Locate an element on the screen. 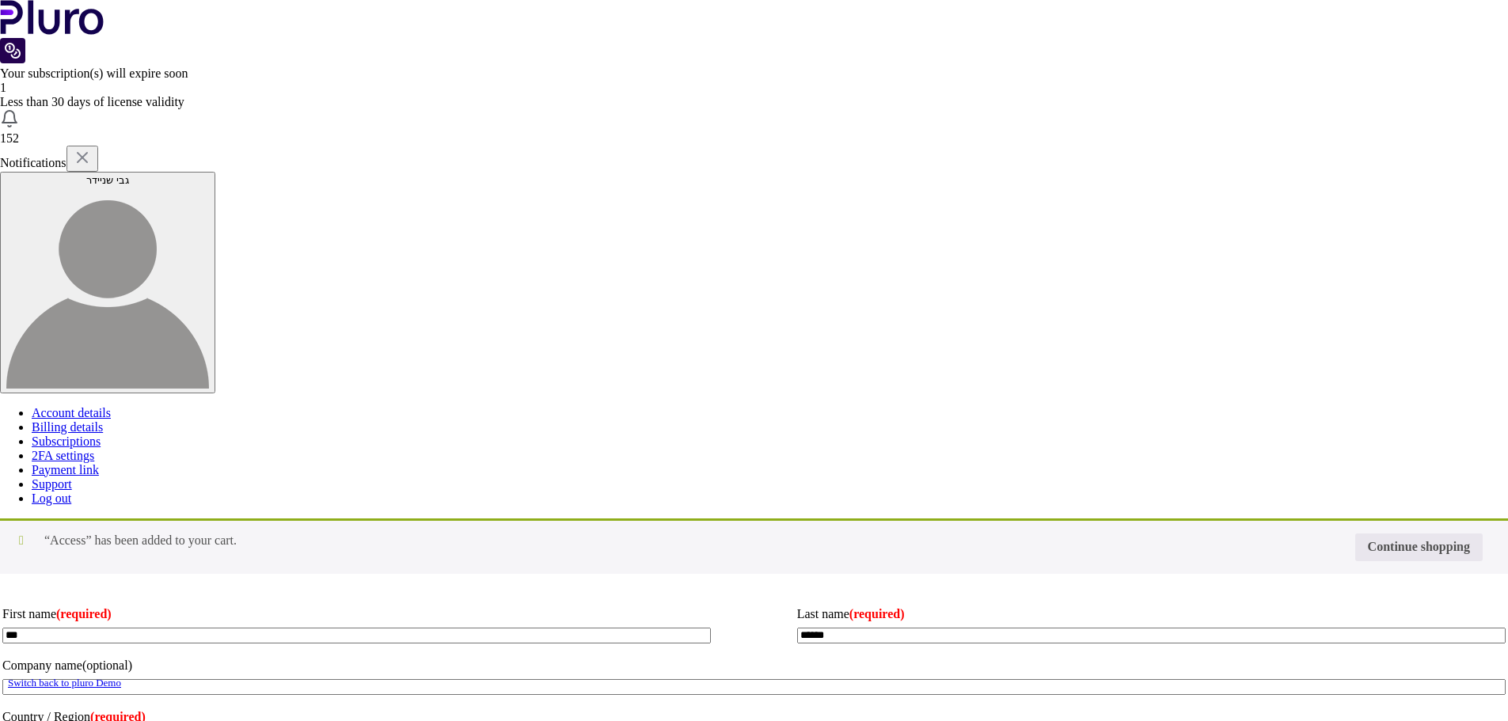 The width and height of the screenshot is (1508, 721). img: user avatar is located at coordinates (108, 287).